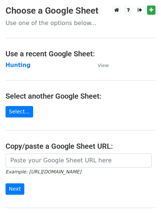  I want to click on a: View, so click(100, 65).